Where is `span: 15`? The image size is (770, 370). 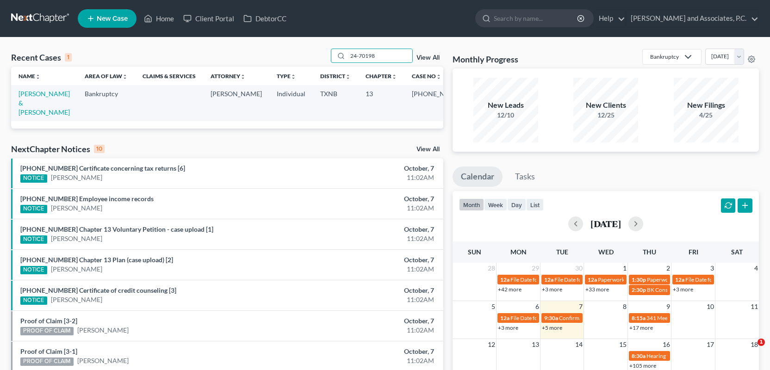 span: 15 is located at coordinates (623, 345).